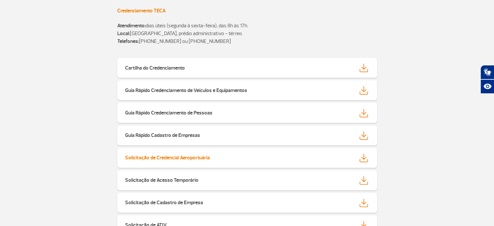 The image size is (494, 226). Describe the element at coordinates (247, 90) in the screenshot. I see `a: Guia Rápido Credenciamento de Veículos e Equipamentos` at that location.